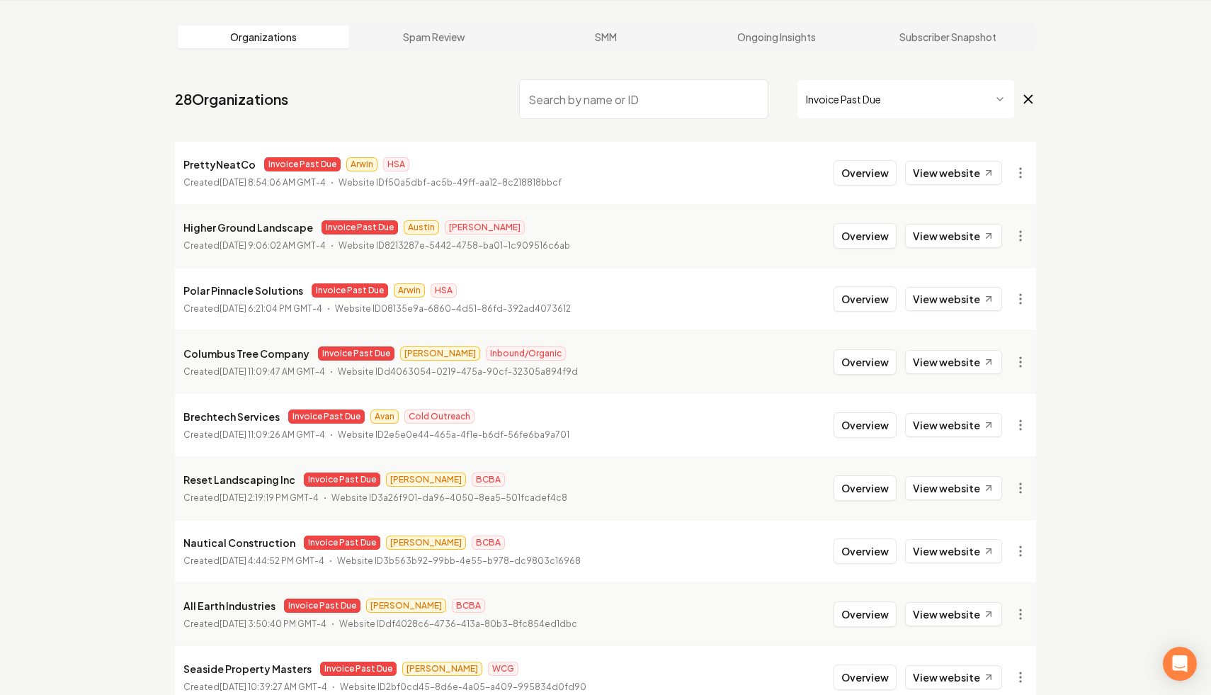  I want to click on span: Avan, so click(384, 416).